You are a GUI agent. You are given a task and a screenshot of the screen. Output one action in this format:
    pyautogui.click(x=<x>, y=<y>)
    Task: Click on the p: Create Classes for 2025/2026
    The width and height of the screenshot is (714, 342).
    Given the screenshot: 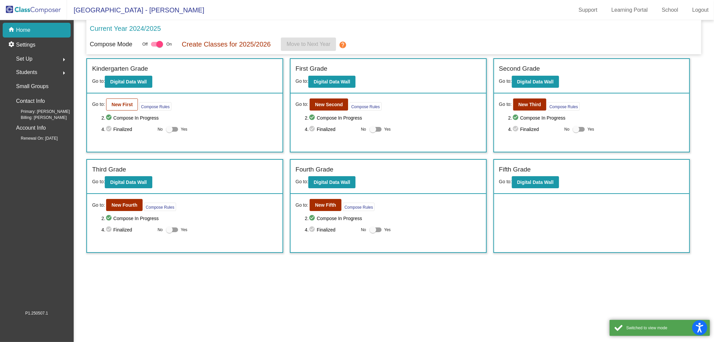 What is the action you would take?
    pyautogui.click(x=226, y=44)
    